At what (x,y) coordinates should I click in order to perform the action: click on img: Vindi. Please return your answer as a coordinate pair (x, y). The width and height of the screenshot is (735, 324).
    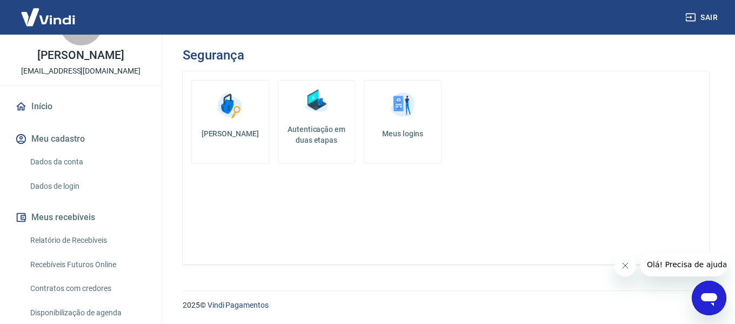
    Looking at the image, I should click on (48, 17).